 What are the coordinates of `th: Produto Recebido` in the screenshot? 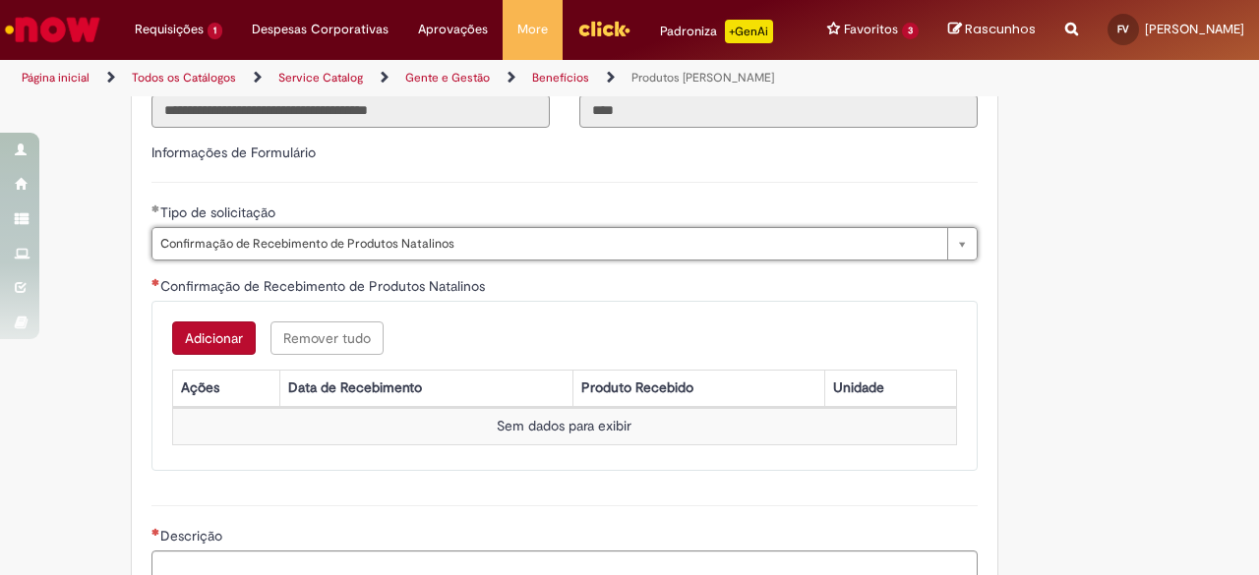 It's located at (698, 387).